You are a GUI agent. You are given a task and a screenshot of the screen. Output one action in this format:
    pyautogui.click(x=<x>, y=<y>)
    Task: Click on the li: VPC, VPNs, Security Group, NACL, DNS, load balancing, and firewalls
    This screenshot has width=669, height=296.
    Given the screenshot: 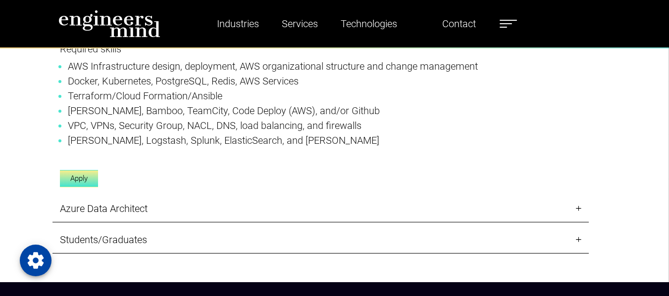 What is the action you would take?
    pyautogui.click(x=320, y=126)
    